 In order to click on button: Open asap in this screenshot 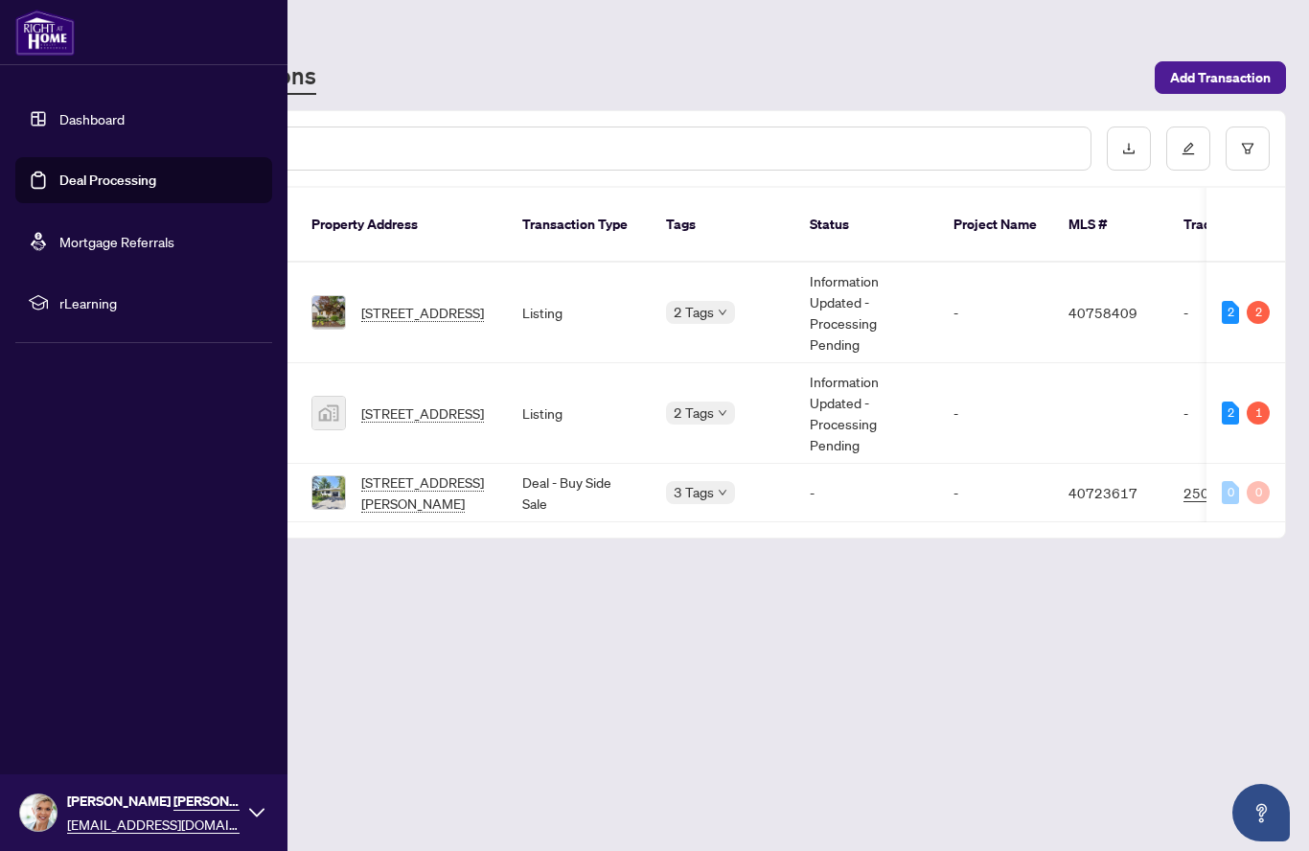, I will do `click(1261, 813)`.